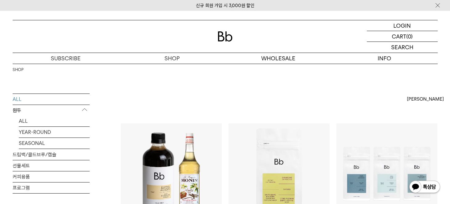  Describe the element at coordinates (399, 36) in the screenshot. I see `p: CART` at that location.